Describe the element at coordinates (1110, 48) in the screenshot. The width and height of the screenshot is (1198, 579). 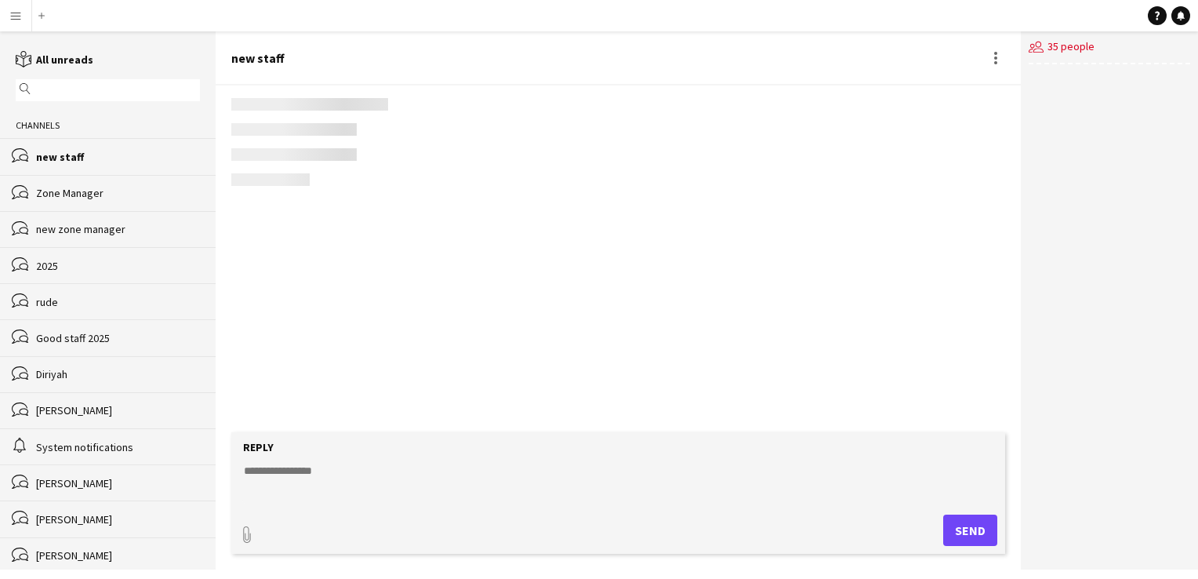
I see `div: 35 people` at that location.